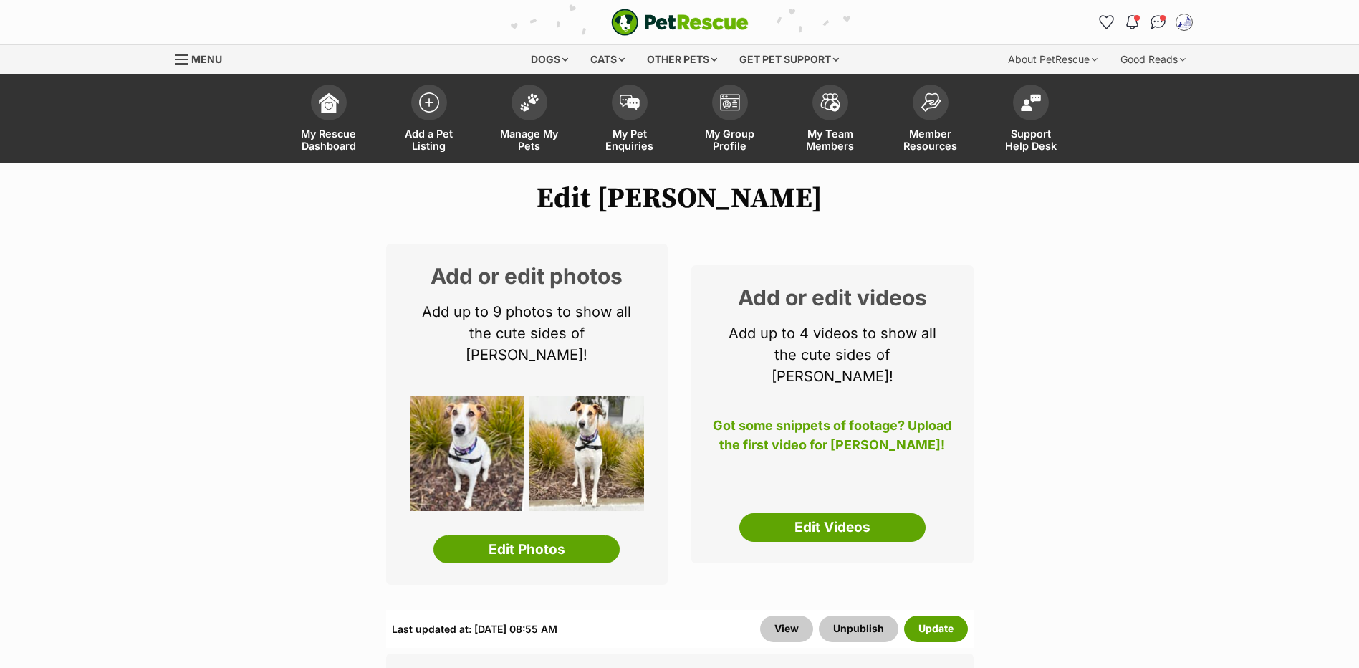  Describe the element at coordinates (830, 120) in the screenshot. I see `a: My Team Members` at that location.